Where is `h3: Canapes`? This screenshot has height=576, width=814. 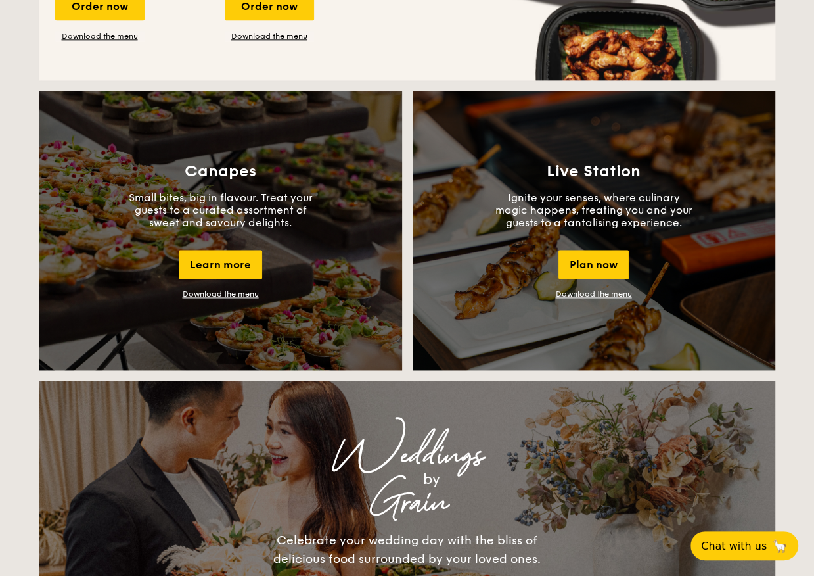 h3: Canapes is located at coordinates (220, 171).